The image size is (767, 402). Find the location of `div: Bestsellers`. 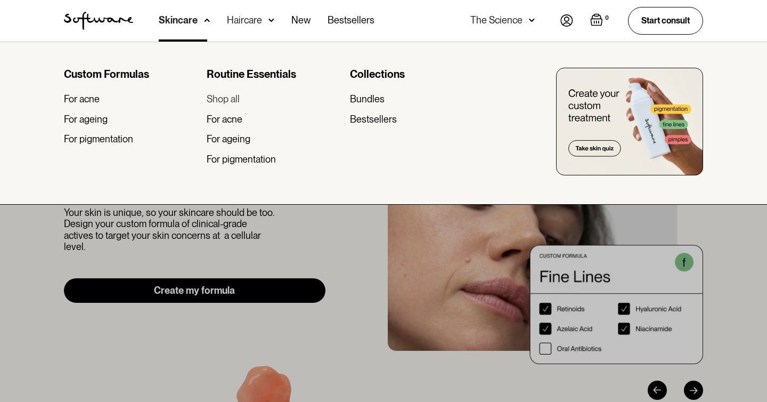

div: Bestsellers is located at coordinates (373, 119).